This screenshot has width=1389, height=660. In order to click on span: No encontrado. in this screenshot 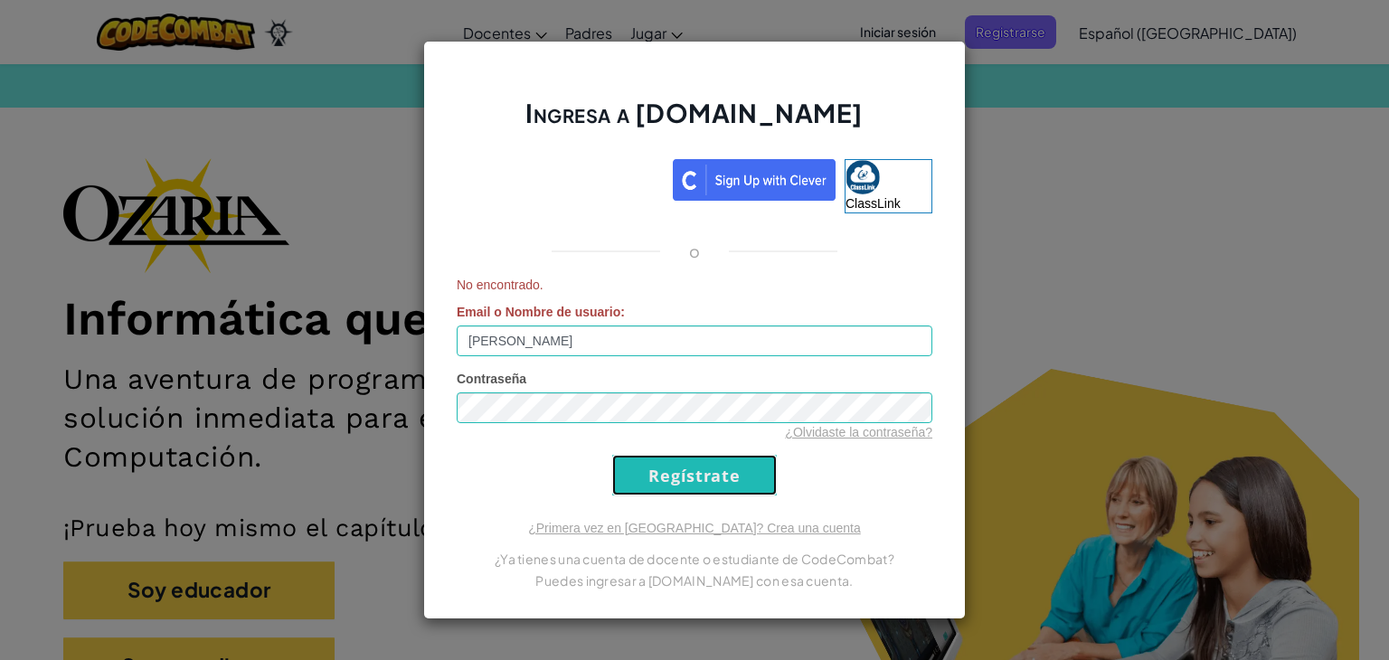, I will do `click(695, 285)`.